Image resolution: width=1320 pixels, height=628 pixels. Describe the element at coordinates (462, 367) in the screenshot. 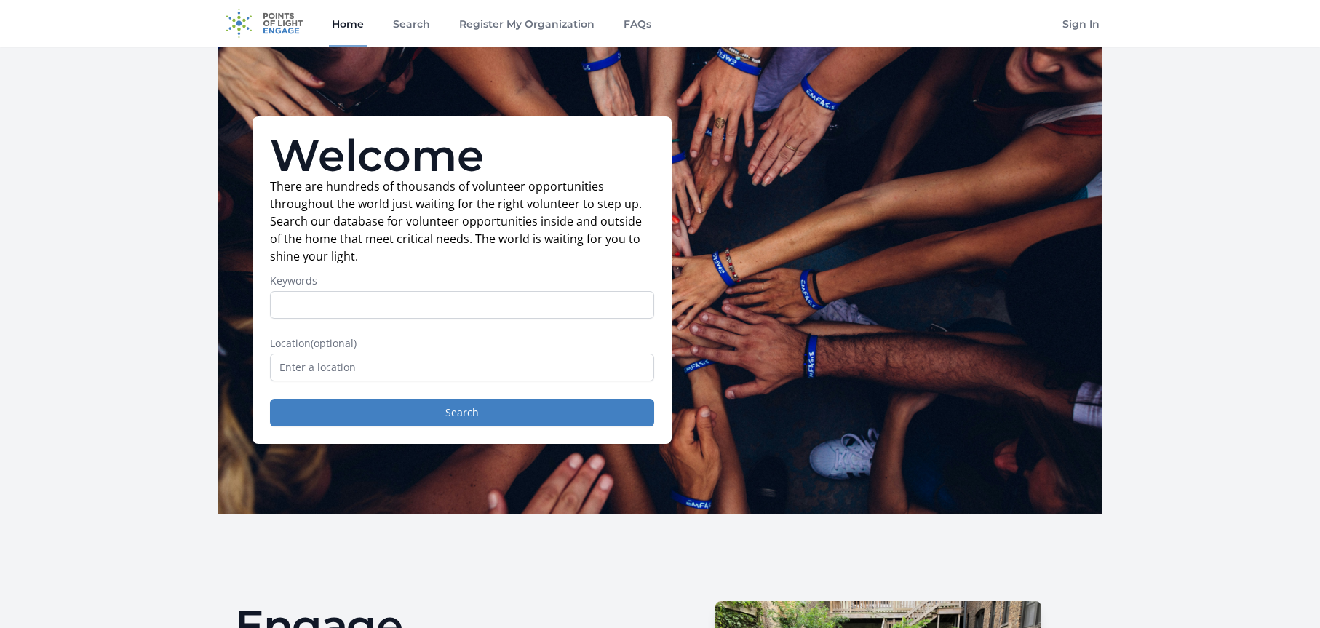

I see `input: Enter a location` at that location.